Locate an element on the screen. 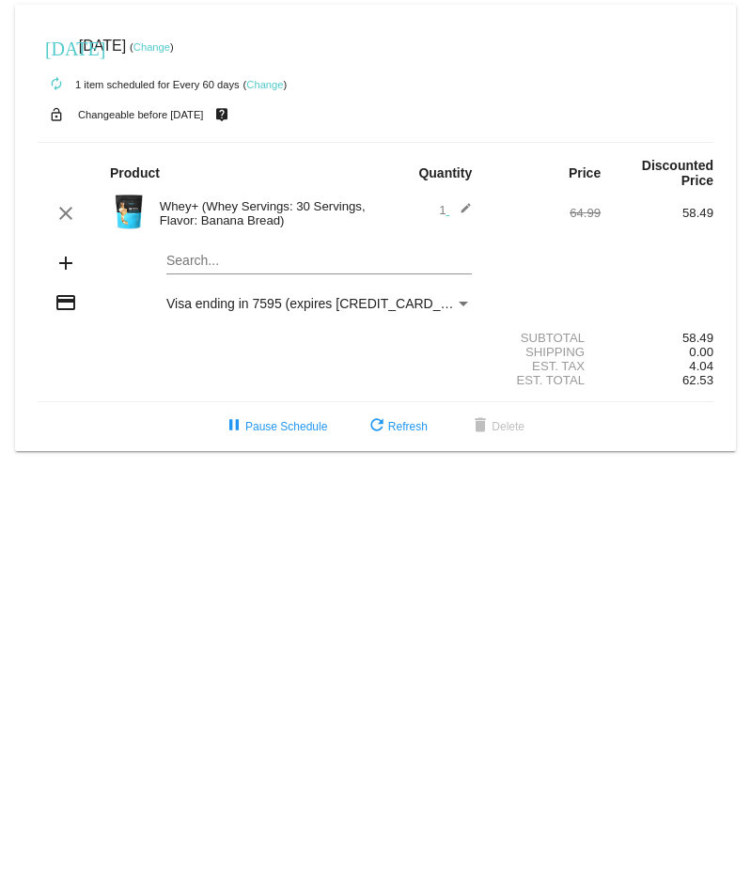 The width and height of the screenshot is (751, 873). div: Est. Total is located at coordinates (544, 380).